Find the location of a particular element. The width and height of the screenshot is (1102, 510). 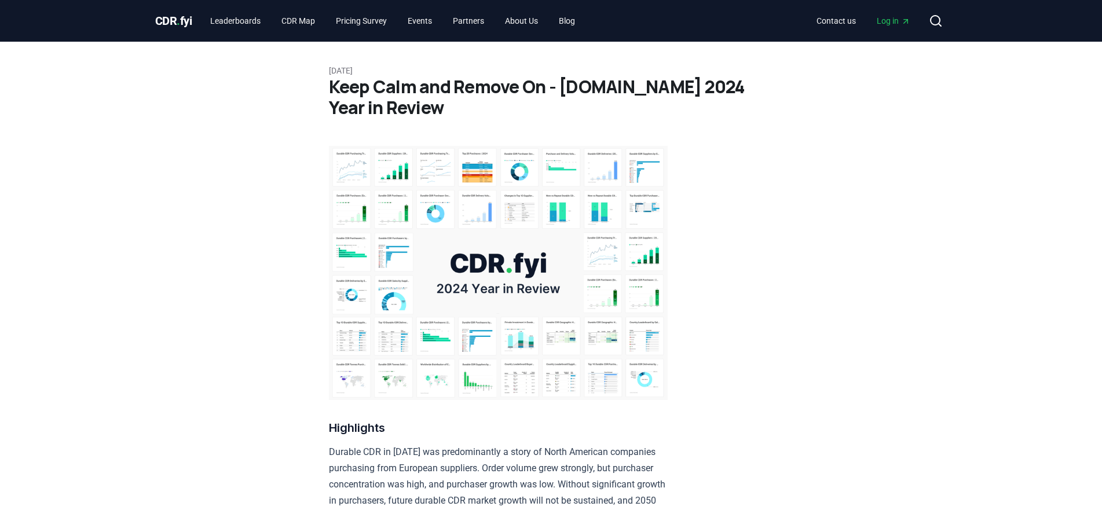

a: About Us is located at coordinates (521, 21).